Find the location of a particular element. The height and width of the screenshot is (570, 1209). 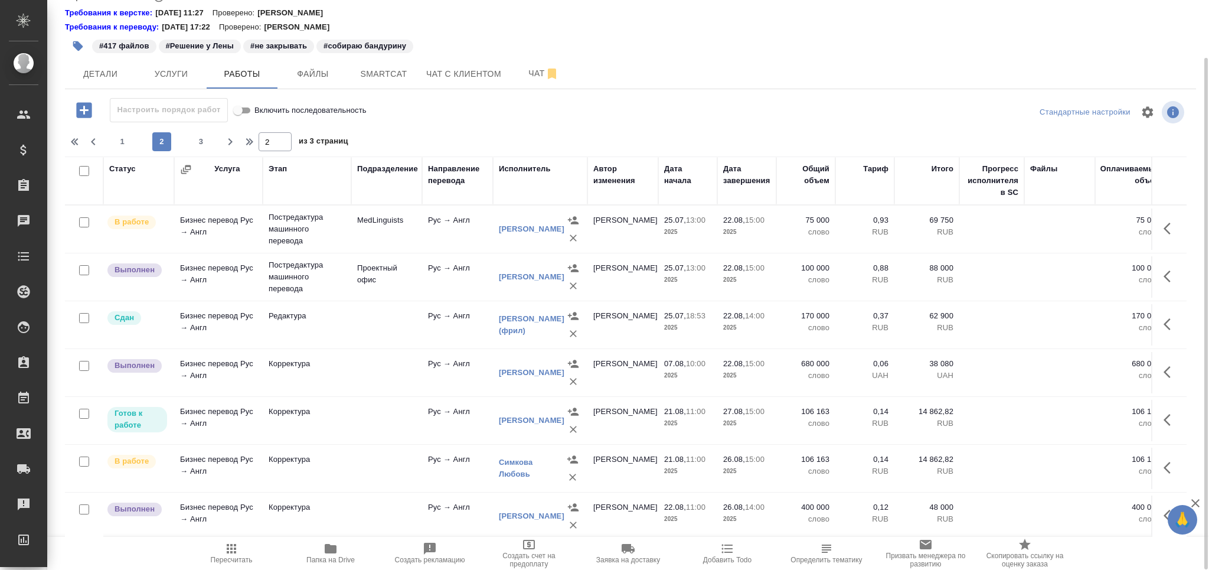

p: 106 163 is located at coordinates (806, 411).